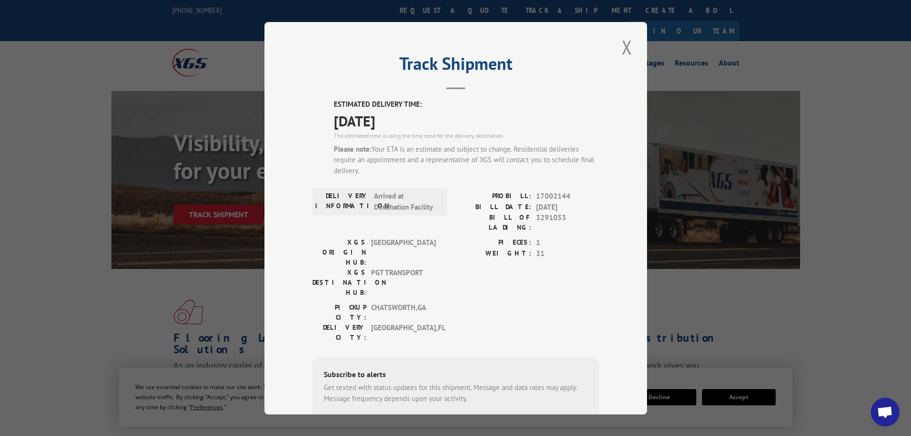  I want to click on span: CHATSWORTH , GA, so click(403, 312).